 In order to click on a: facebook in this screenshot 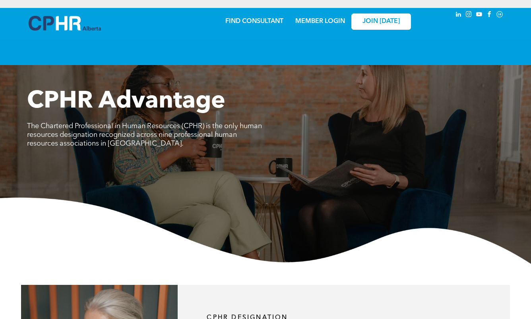, I will do `click(489, 15)`.